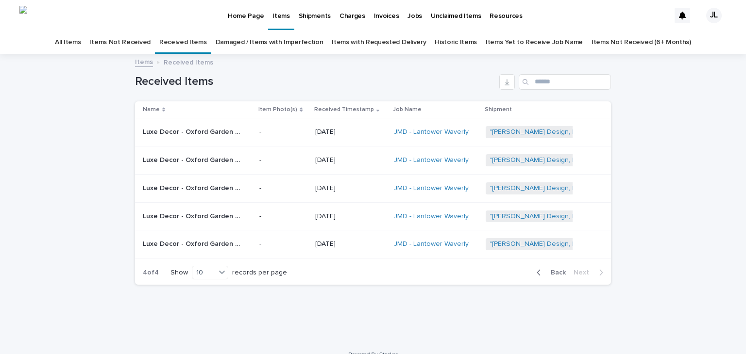  Describe the element at coordinates (590, 273) in the screenshot. I see `button: Next` at that location.